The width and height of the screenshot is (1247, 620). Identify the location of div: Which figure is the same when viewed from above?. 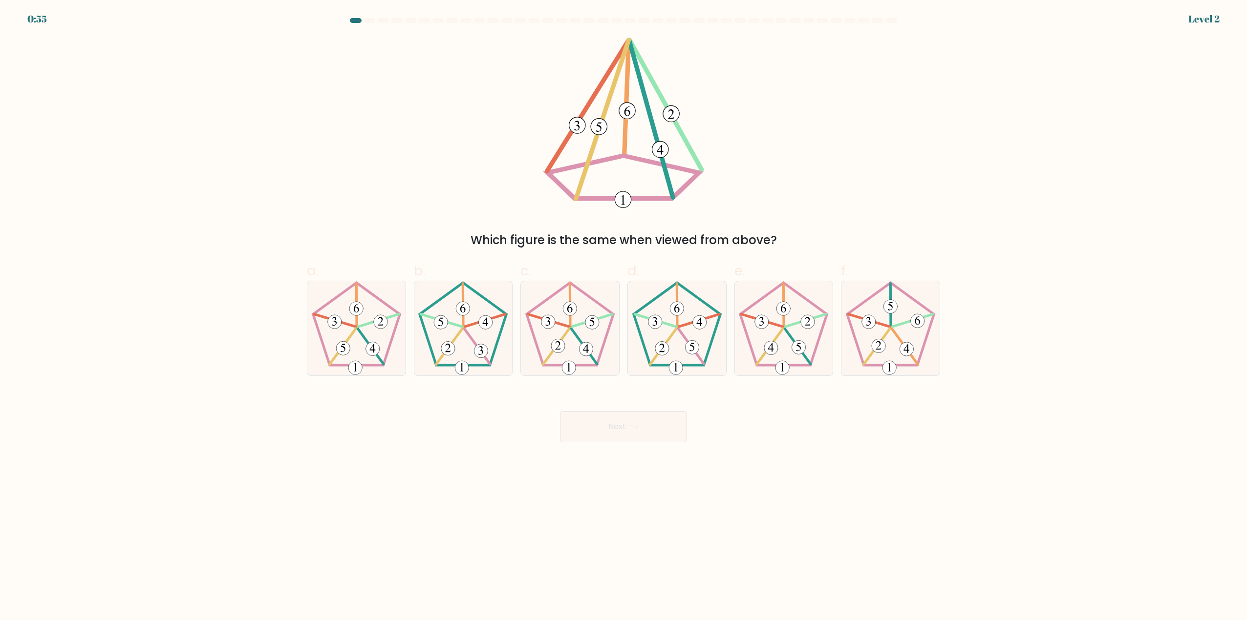
(623, 240).